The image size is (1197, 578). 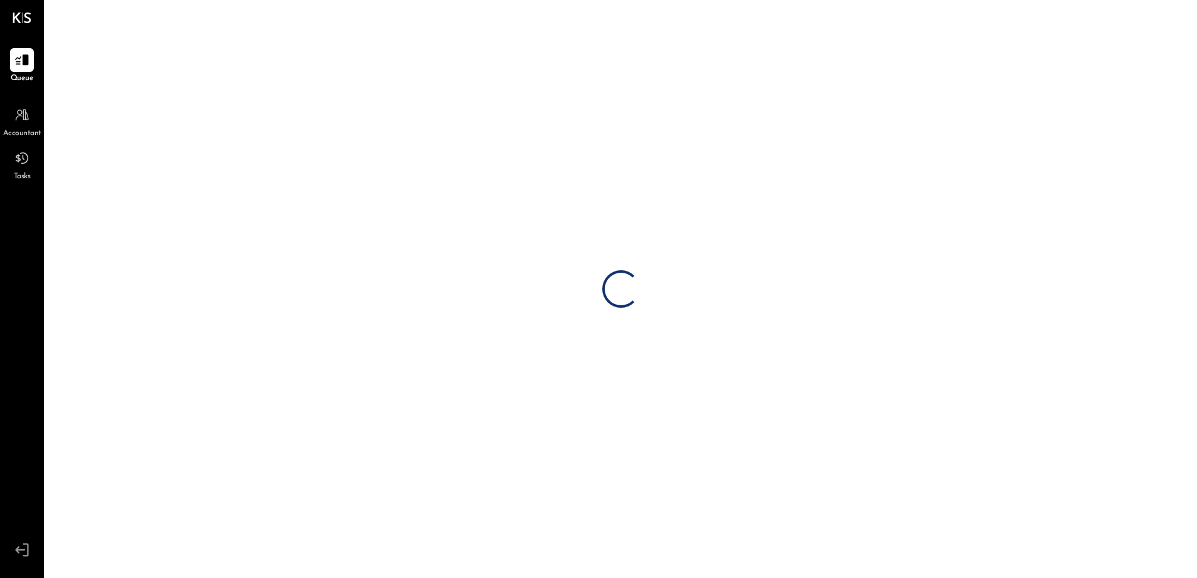 I want to click on span: Queue, so click(x=22, y=79).